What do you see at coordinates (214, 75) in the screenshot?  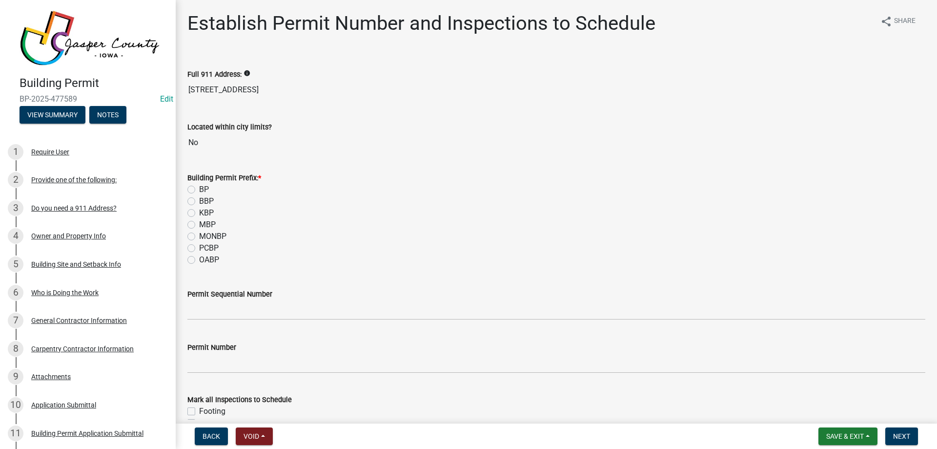 I see `label: Full 911 Address:` at bounding box center [214, 75].